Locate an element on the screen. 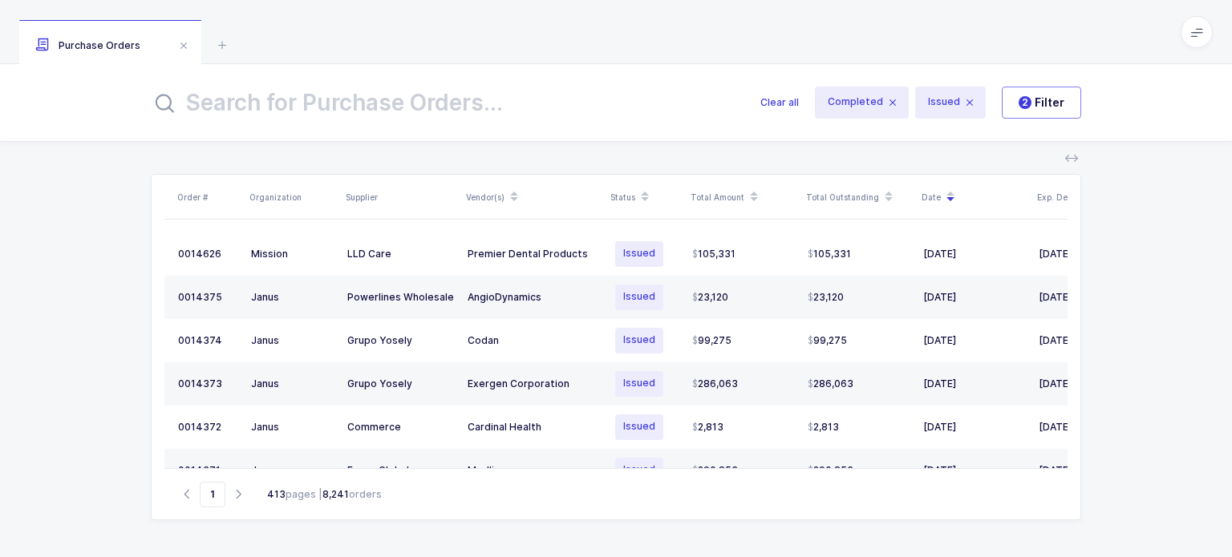  div: Commerce is located at coordinates (401, 427).